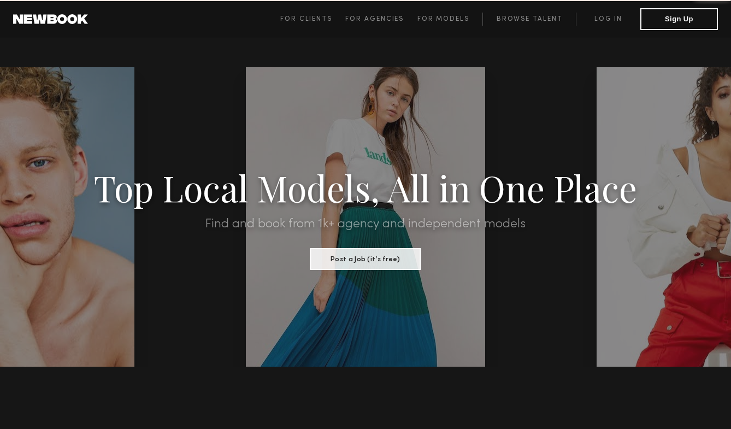 Image resolution: width=731 pixels, height=429 pixels. I want to click on a: For Agencies, so click(381, 19).